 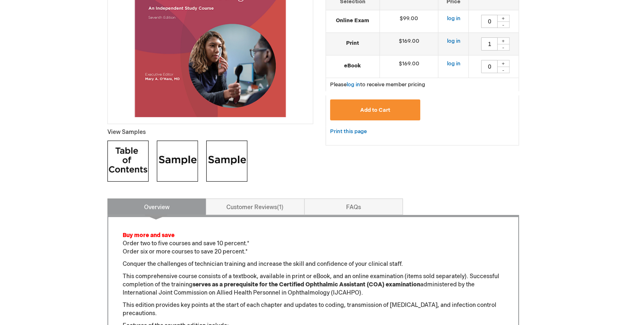 I want to click on strong: eBook, so click(x=353, y=66).